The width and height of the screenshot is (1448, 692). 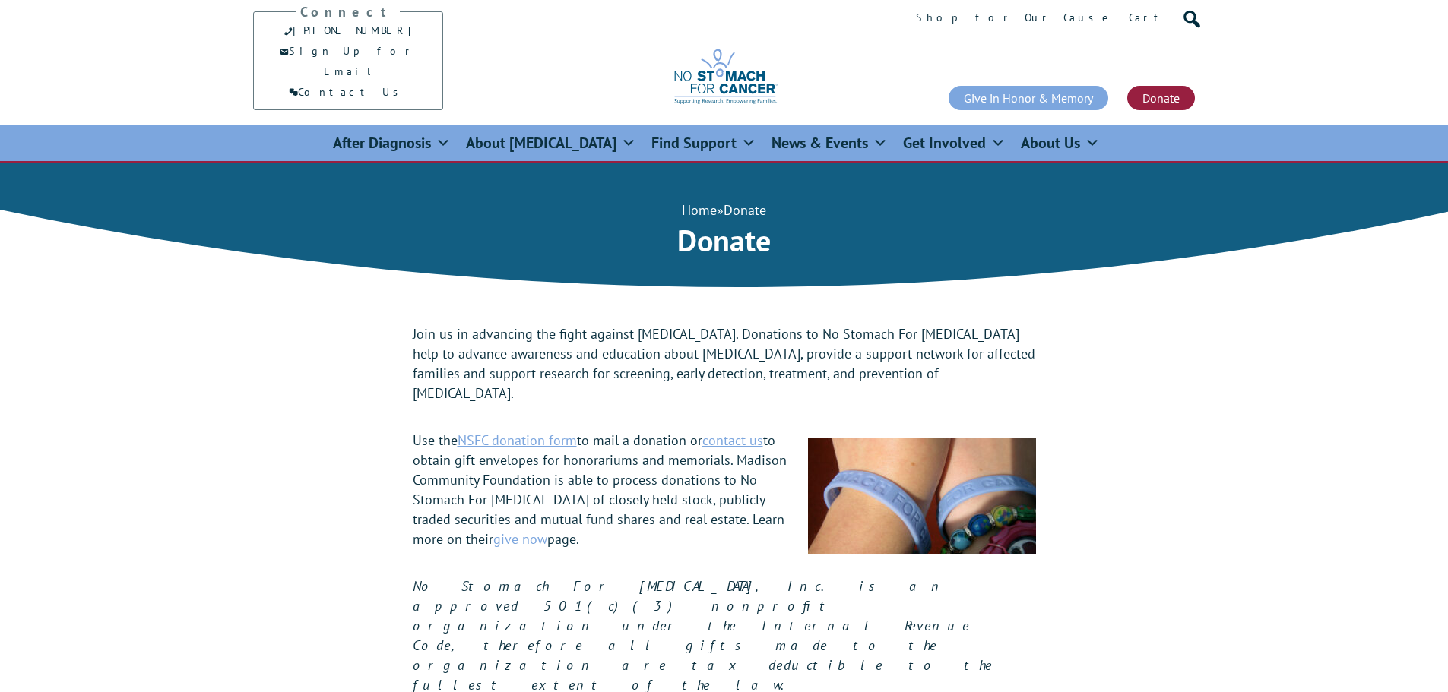 What do you see at coordinates (724, 240) in the screenshot?
I see `h1: Donate` at bounding box center [724, 240].